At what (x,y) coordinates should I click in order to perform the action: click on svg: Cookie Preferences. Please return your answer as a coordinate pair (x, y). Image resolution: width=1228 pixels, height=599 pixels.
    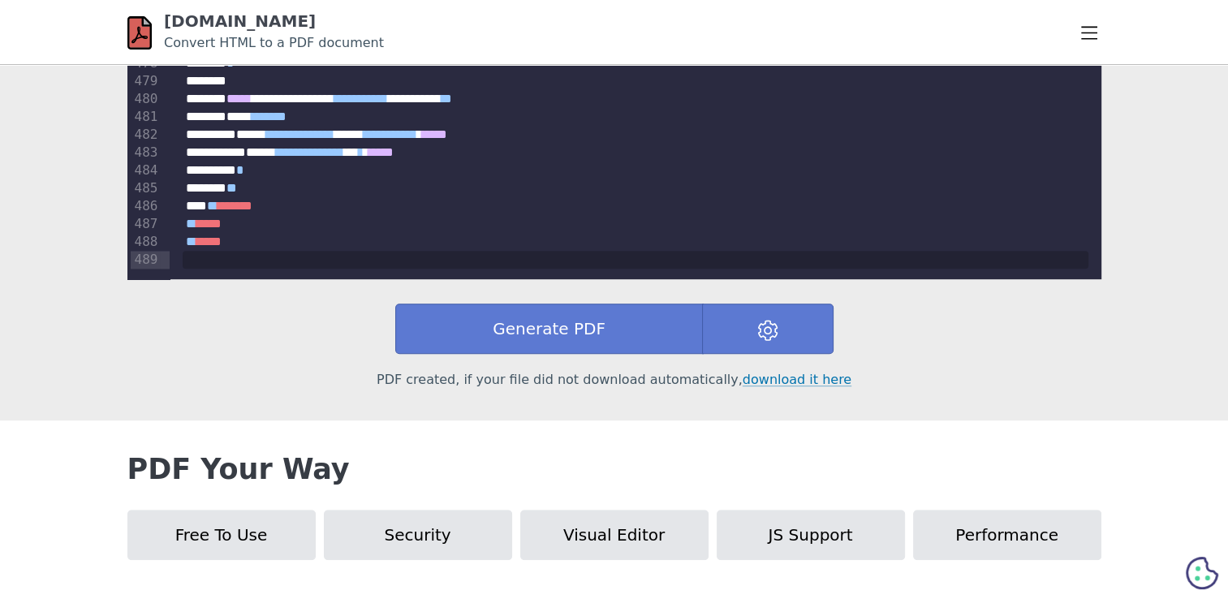
    Looking at the image, I should click on (1202, 573).